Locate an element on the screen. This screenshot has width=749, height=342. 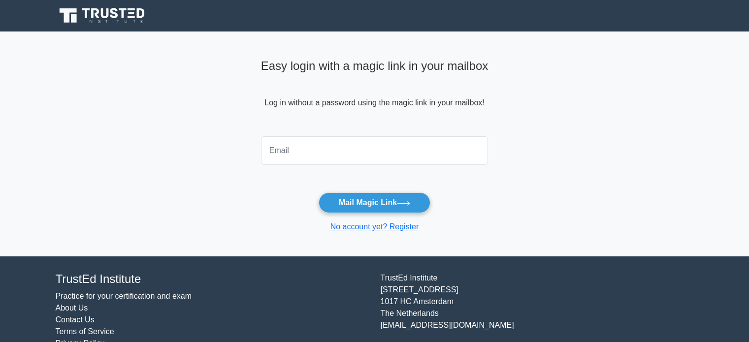
h4: TrustEd Institute is located at coordinates (212, 279).